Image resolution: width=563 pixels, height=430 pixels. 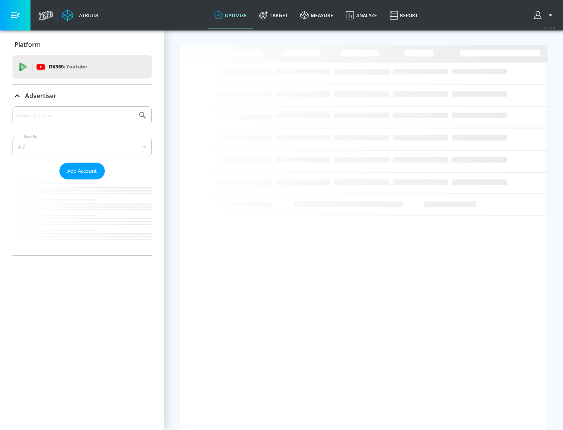 What do you see at coordinates (550, 28) in the screenshot?
I see `span: v 4.24.0` at bounding box center [550, 28].